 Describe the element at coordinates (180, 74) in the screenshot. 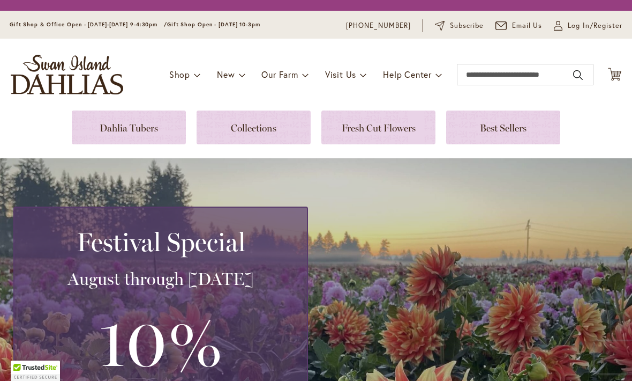

I see `span: Shop` at that location.